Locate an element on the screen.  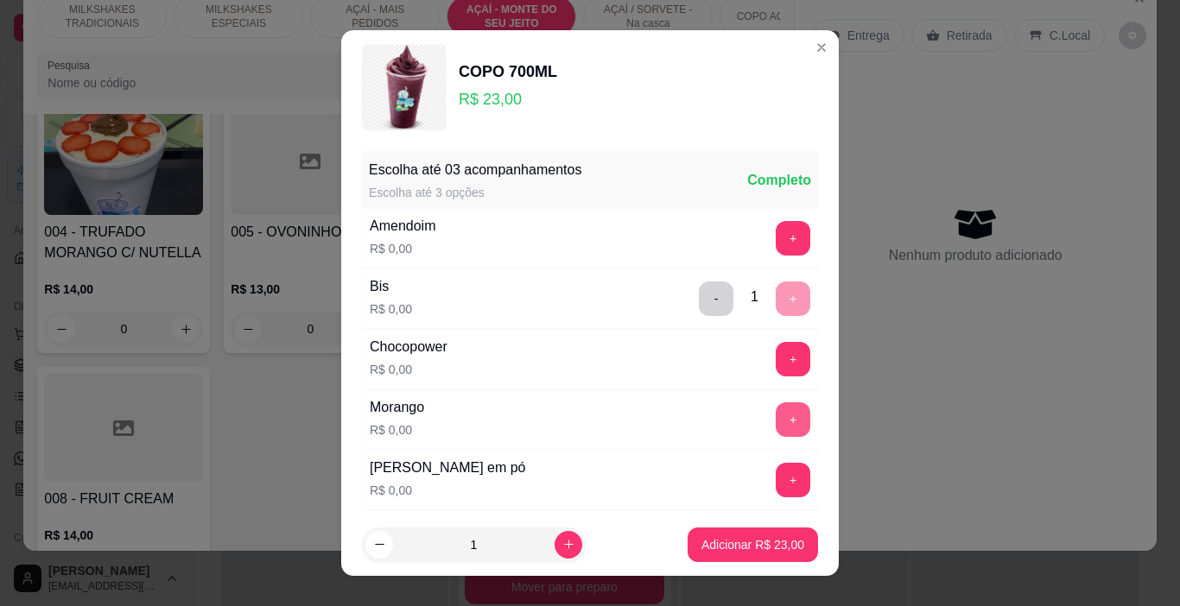
p: R$ 23,00 is located at coordinates (508, 99).